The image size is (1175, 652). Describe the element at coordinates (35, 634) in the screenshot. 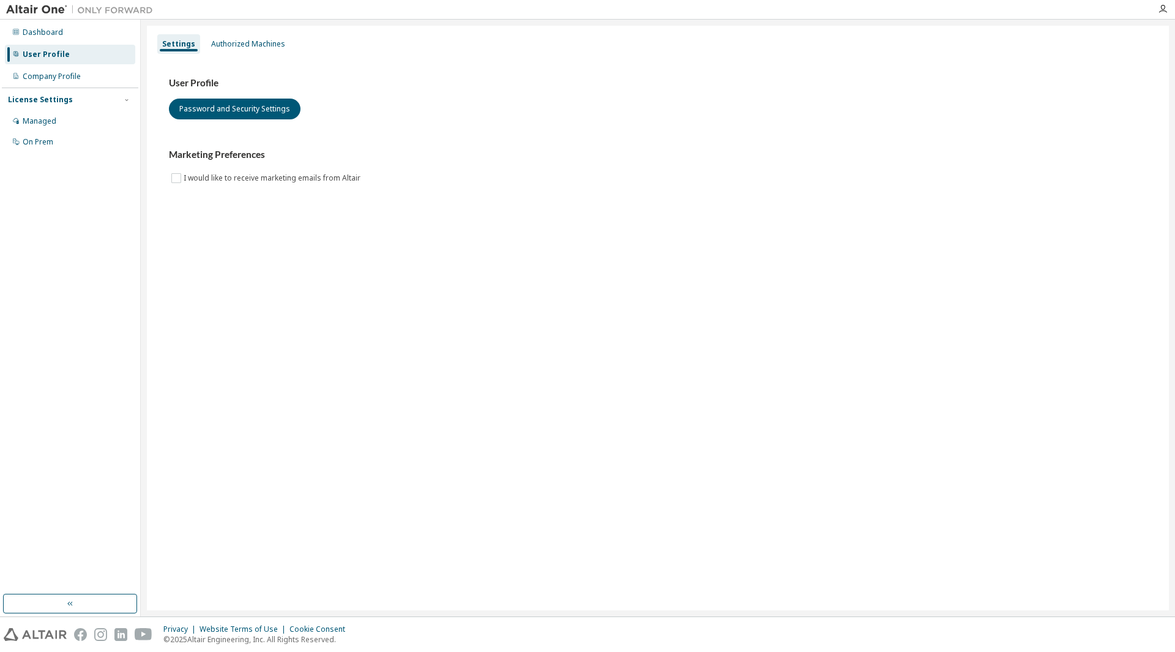

I see `img: altair_logo.svg` at that location.